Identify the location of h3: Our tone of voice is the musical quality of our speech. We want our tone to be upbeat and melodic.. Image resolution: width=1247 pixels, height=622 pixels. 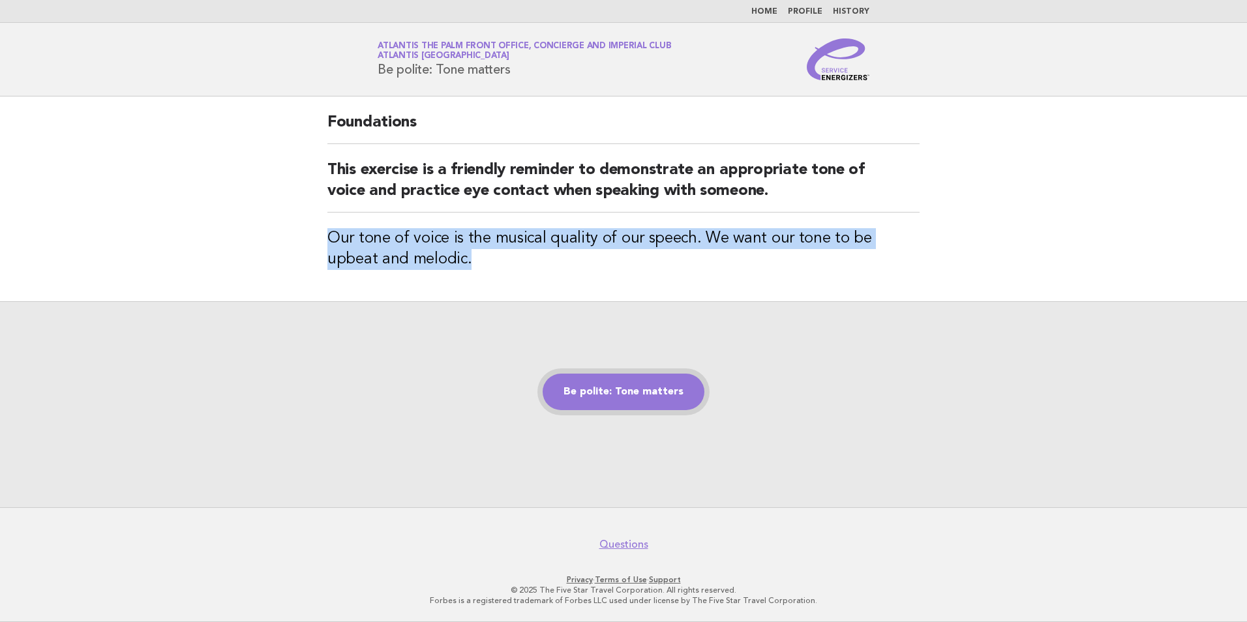
(624, 249).